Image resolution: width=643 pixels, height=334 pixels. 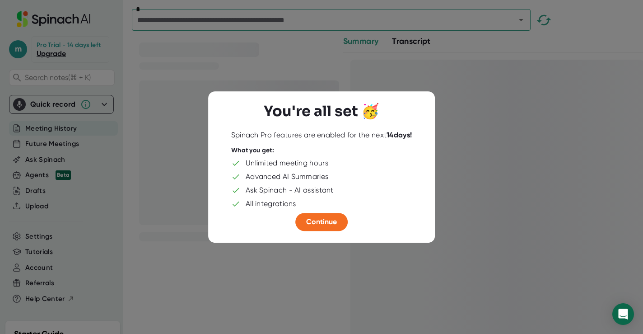 I want to click on div: Spinach Pro features are enabled for the next, so click(x=322, y=135).